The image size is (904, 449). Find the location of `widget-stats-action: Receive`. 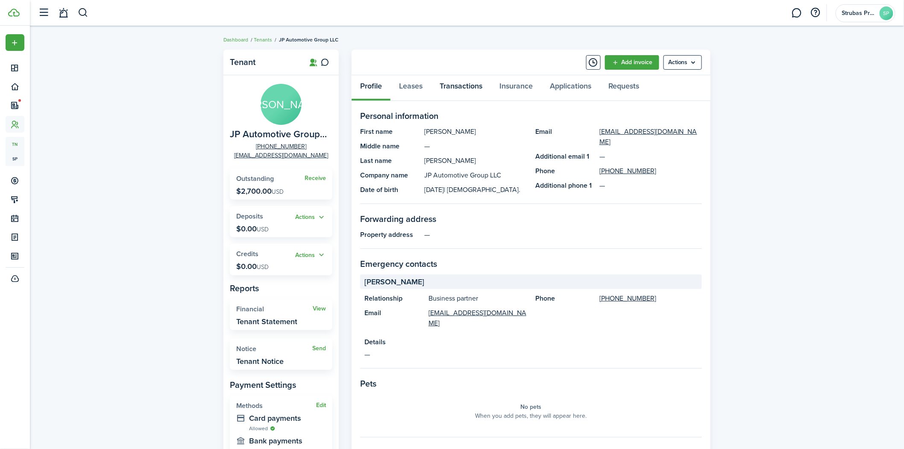

widget-stats-action: Receive is located at coordinates (315, 178).